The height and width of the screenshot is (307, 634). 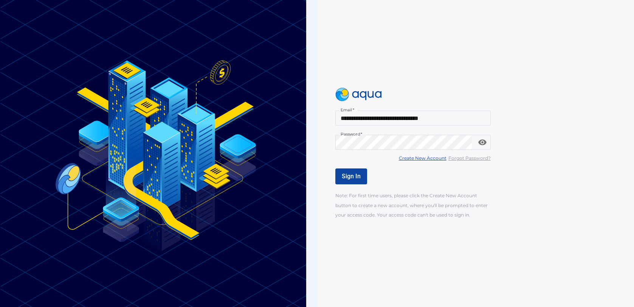 I want to click on u: Create New Account, so click(x=423, y=158).